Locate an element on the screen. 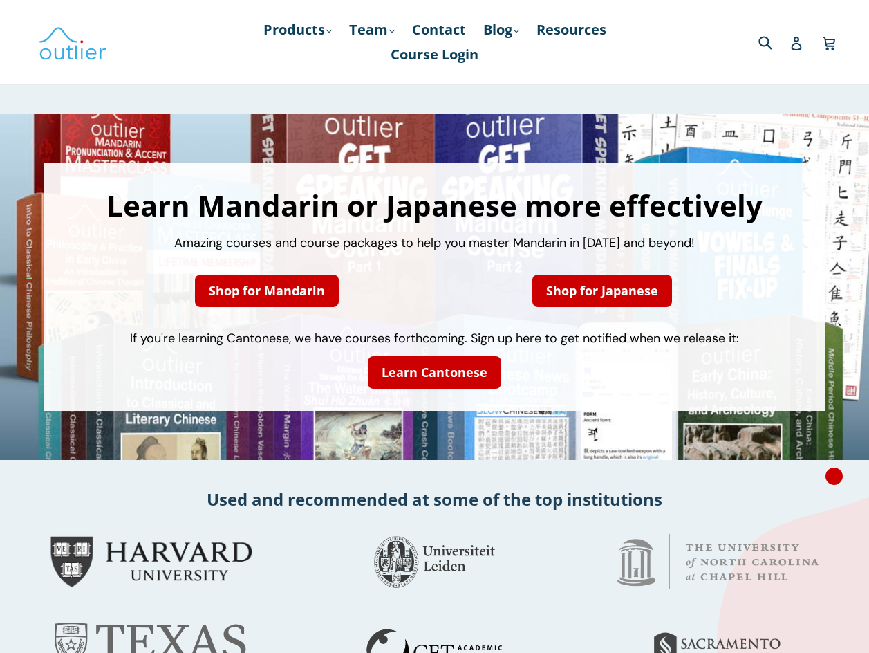  a: Blog is located at coordinates (501, 30).